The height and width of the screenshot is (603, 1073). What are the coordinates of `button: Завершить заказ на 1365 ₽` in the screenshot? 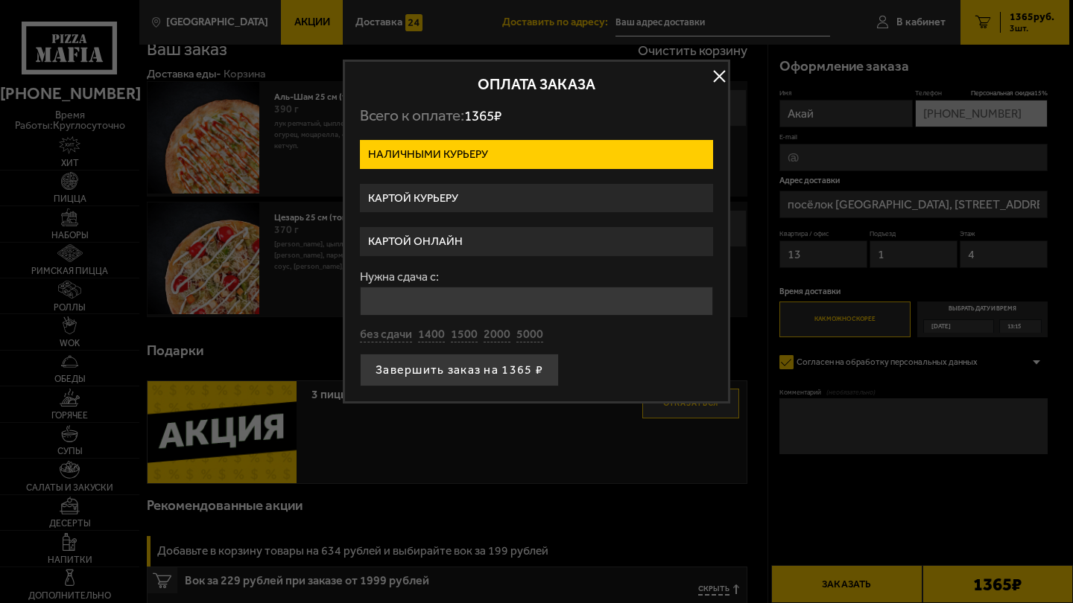 It's located at (459, 370).